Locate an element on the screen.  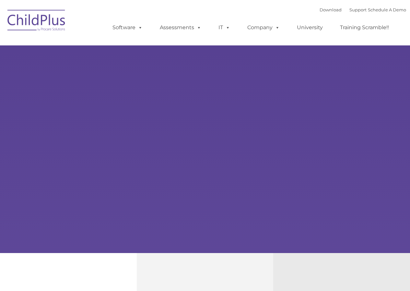
a: Assessments is located at coordinates (180, 28).